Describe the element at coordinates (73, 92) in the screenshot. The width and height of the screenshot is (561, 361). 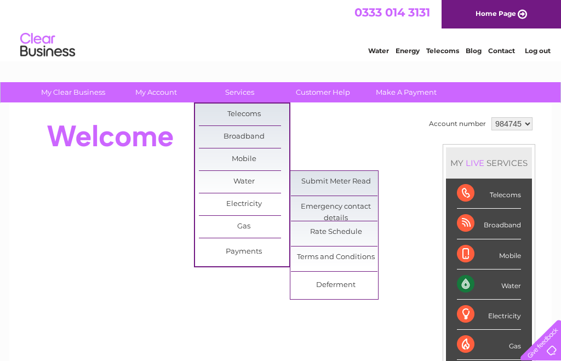
I see `a: My Clear Business` at that location.